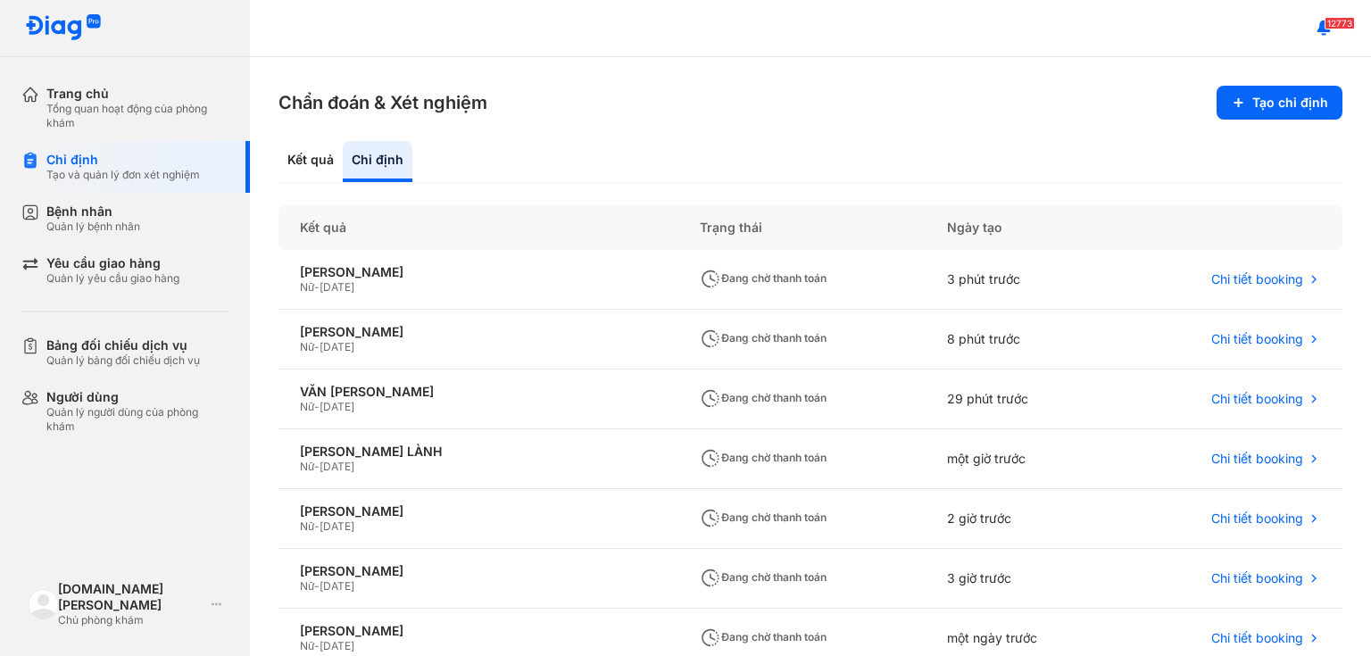 This screenshot has height=656, width=1371. What do you see at coordinates (93, 227) in the screenshot?
I see `div: Quản lý bệnh nhân` at bounding box center [93, 227].